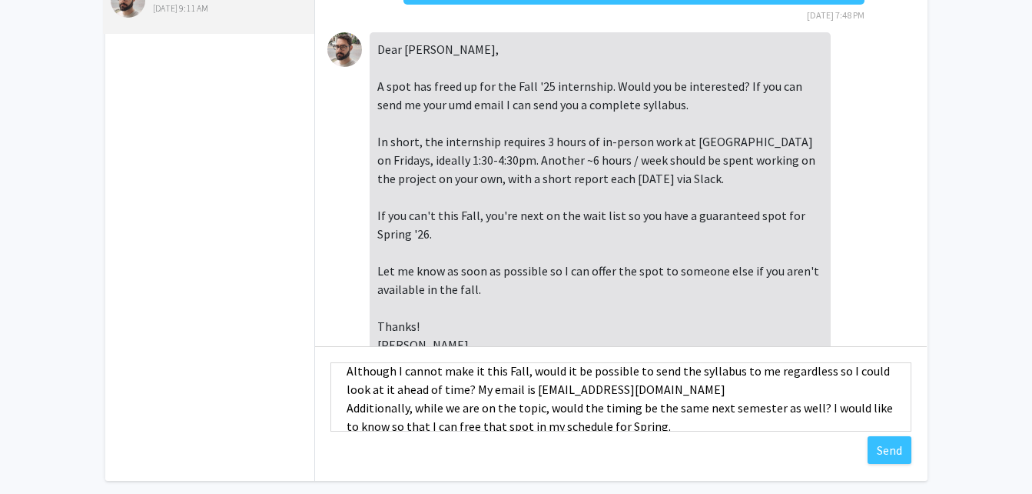 The width and height of the screenshot is (1032, 494). I want to click on img: Raff Viglianti, so click(344, 49).